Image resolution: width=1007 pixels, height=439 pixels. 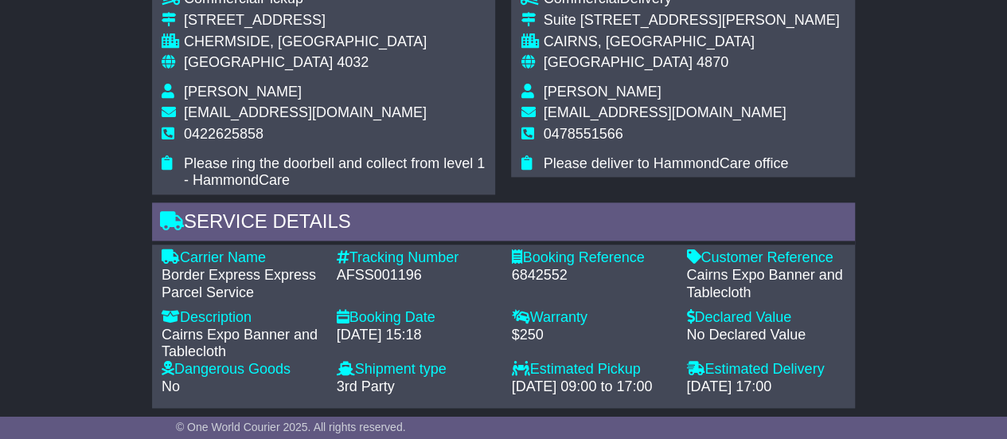 What do you see at coordinates (503, 224) in the screenshot?
I see `div: Service Details` at bounding box center [503, 224].